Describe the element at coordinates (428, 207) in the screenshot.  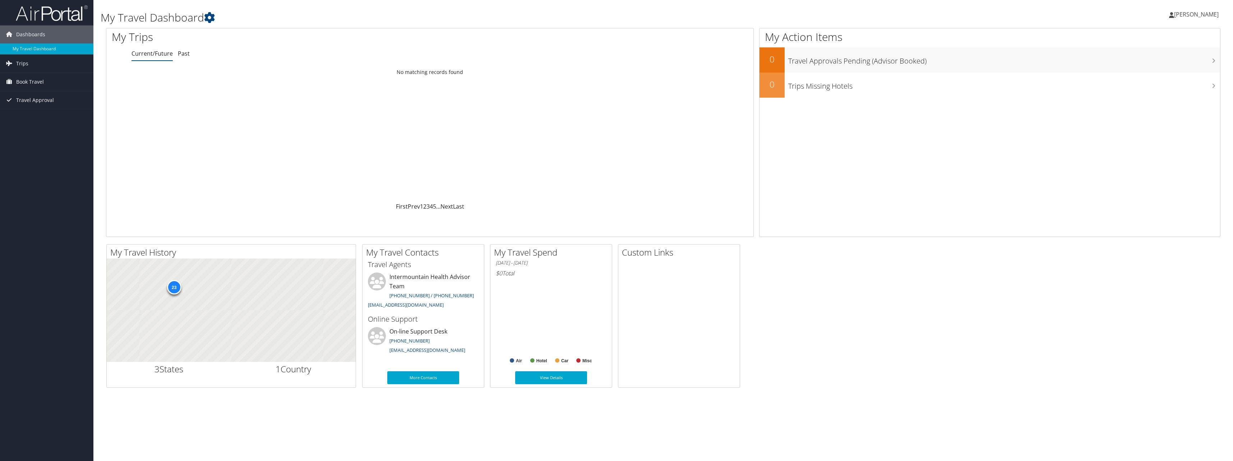
I see `a: 3` at that location.